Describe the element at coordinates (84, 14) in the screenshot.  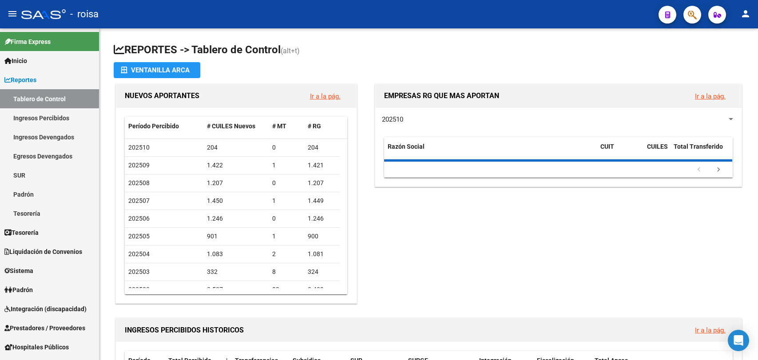
I see `span: - roisa` at that location.